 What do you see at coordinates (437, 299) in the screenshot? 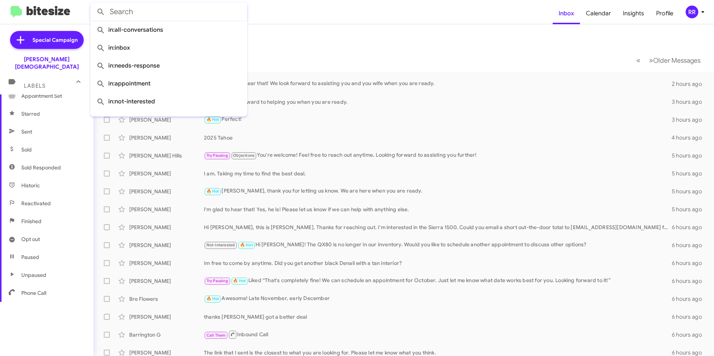
I see `div: Awesome! Late November, early December` at bounding box center [437, 299].